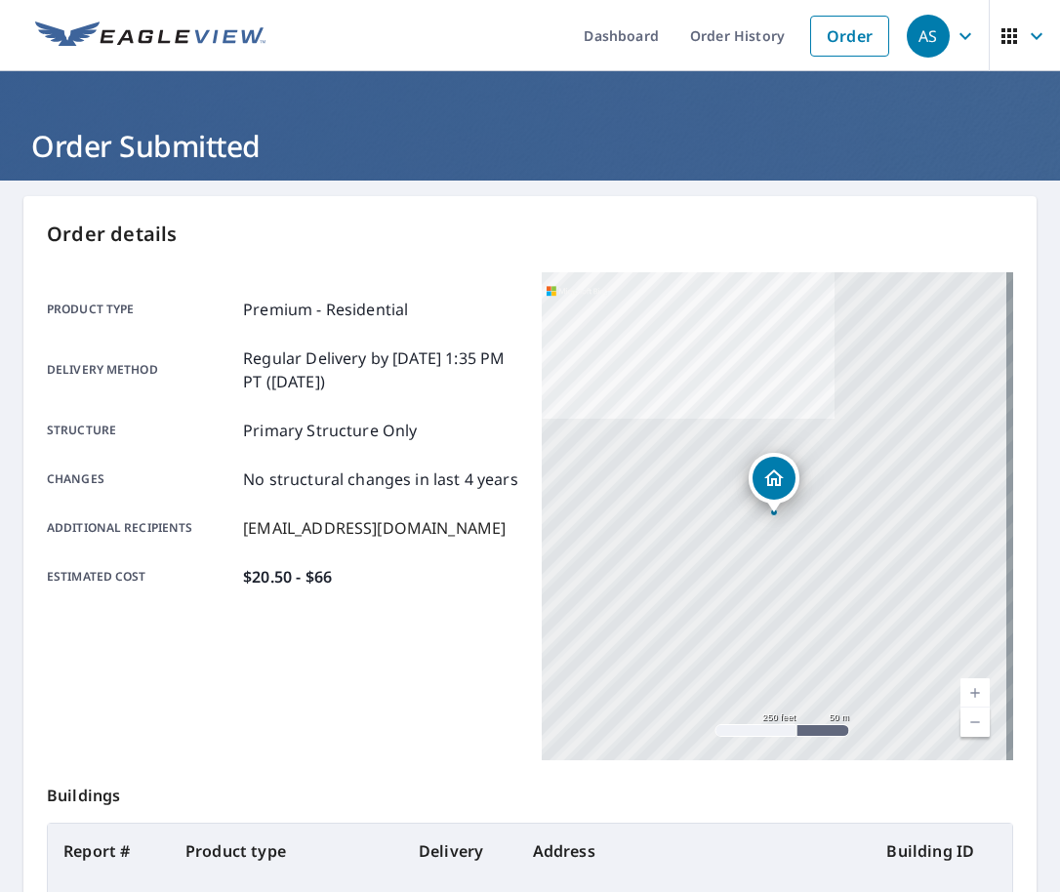 This screenshot has width=1060, height=892. Describe the element at coordinates (530, 145) in the screenshot. I see `h1: Order Submitted` at that location.